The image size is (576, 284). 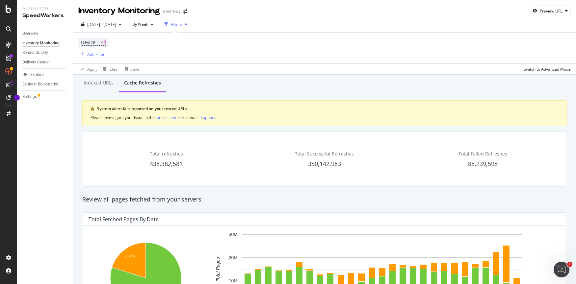 What do you see at coordinates (168, 118) in the screenshot?
I see `button: control center` at bounding box center [168, 118].